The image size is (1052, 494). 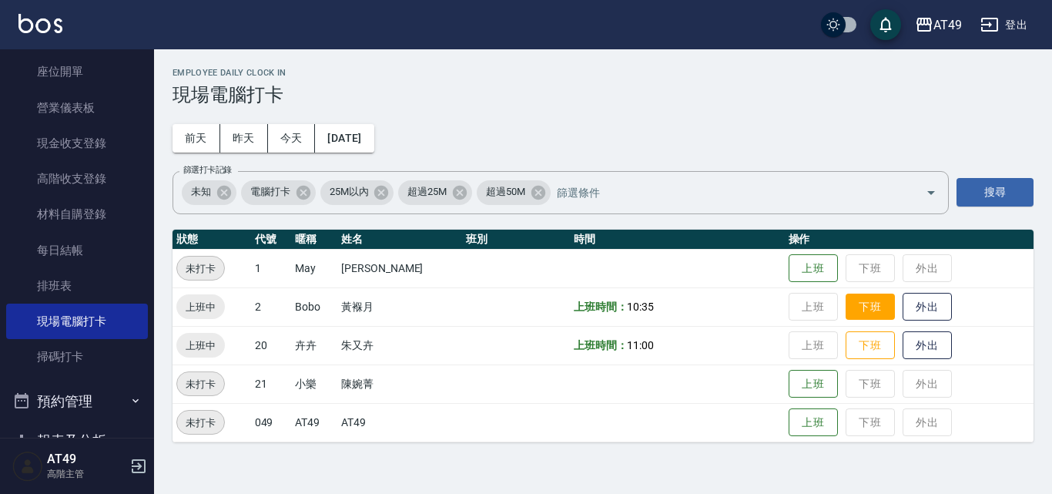 What do you see at coordinates (292, 138) in the screenshot?
I see `button: 今天` at bounding box center [292, 138].